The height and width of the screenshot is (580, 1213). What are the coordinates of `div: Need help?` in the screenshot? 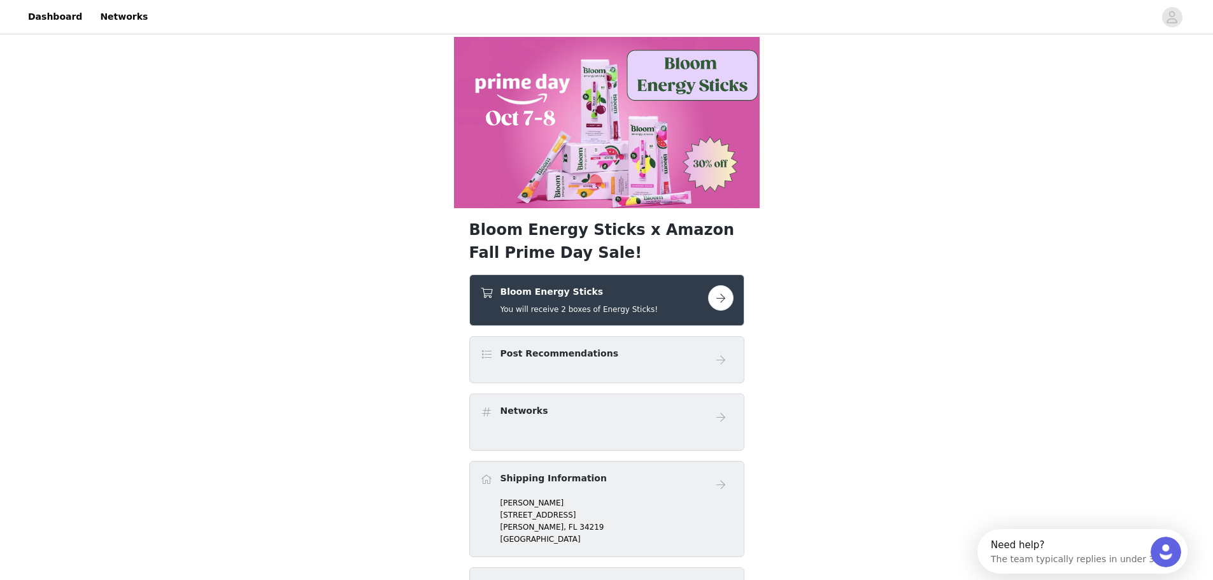 It's located at (98, 16).